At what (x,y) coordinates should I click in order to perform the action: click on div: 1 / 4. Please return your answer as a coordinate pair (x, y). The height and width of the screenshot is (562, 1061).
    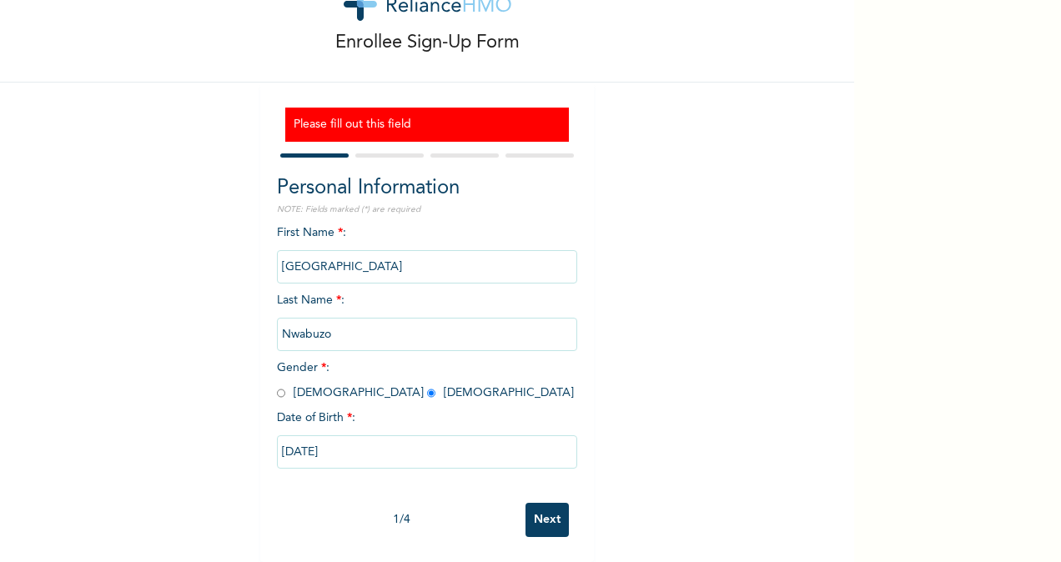
    Looking at the image, I should click on (401, 519).